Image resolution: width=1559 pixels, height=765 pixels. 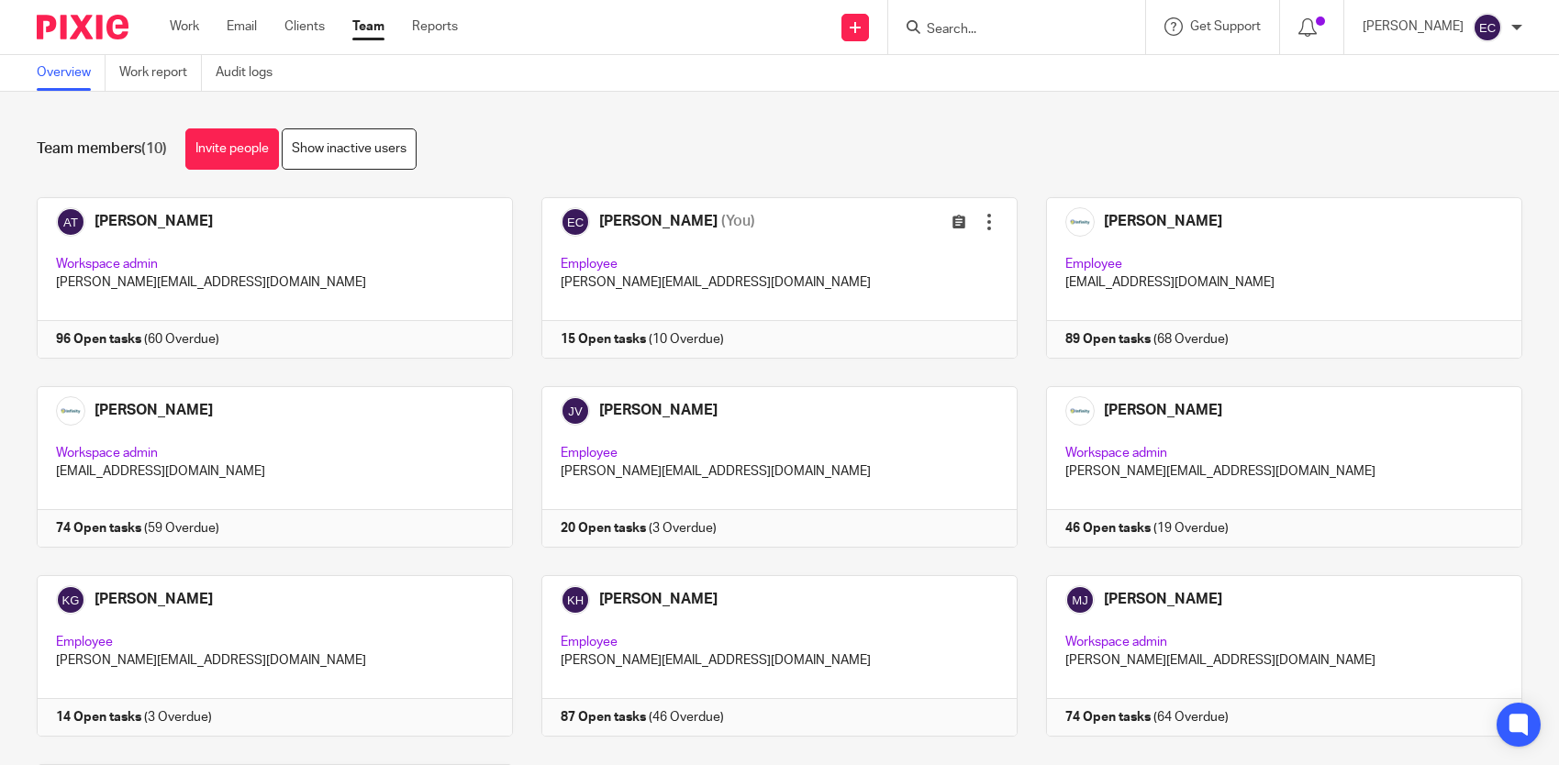 What do you see at coordinates (1007, 30) in the screenshot?
I see `input: Search` at bounding box center [1007, 30].